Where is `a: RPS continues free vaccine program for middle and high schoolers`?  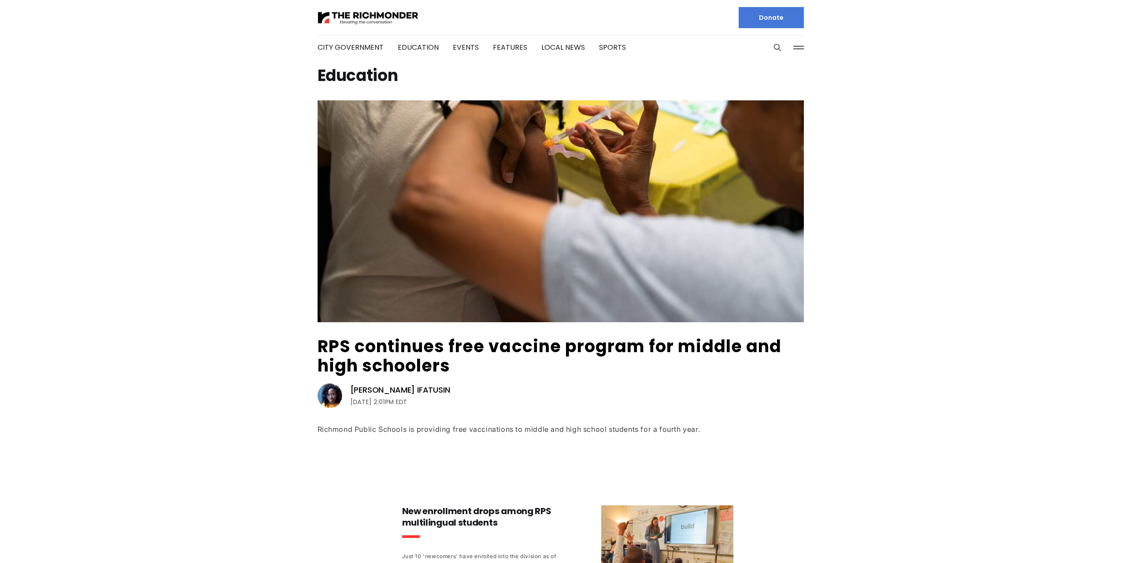 a: RPS continues free vaccine program for middle and high schoolers is located at coordinates (549, 356).